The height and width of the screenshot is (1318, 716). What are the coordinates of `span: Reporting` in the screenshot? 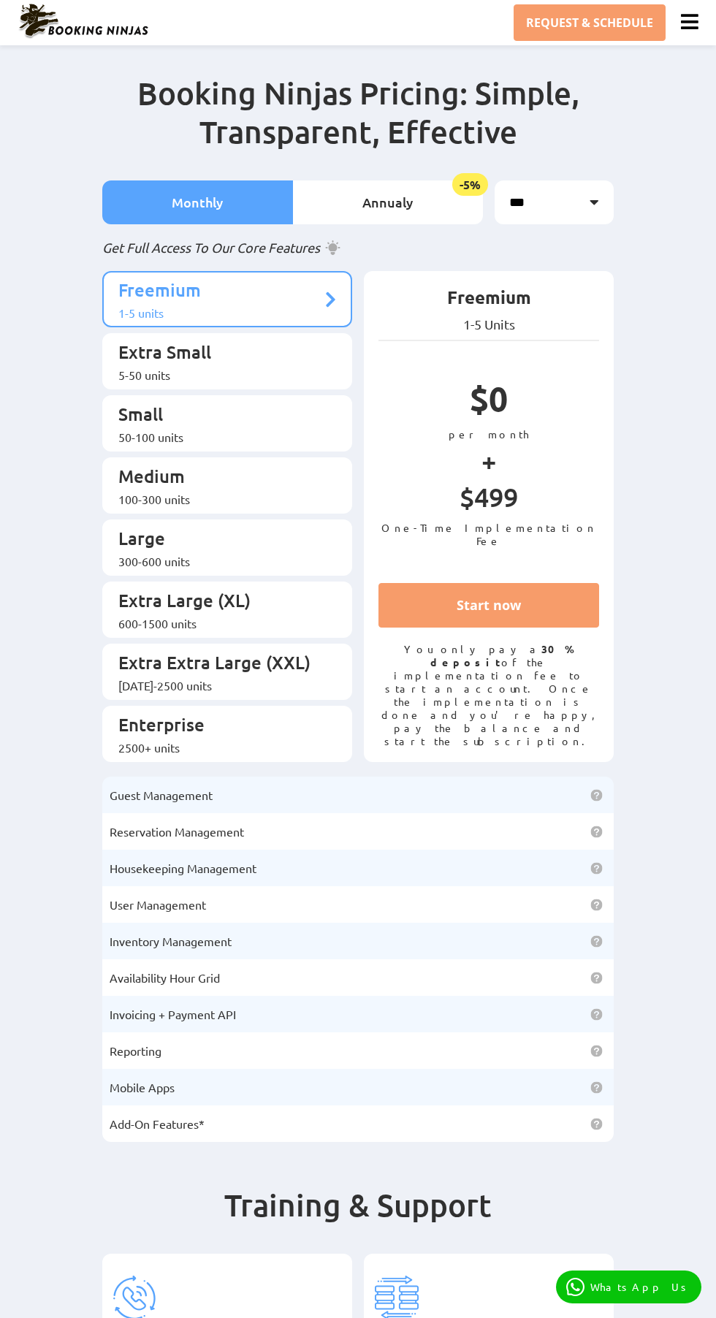 It's located at (135, 1050).